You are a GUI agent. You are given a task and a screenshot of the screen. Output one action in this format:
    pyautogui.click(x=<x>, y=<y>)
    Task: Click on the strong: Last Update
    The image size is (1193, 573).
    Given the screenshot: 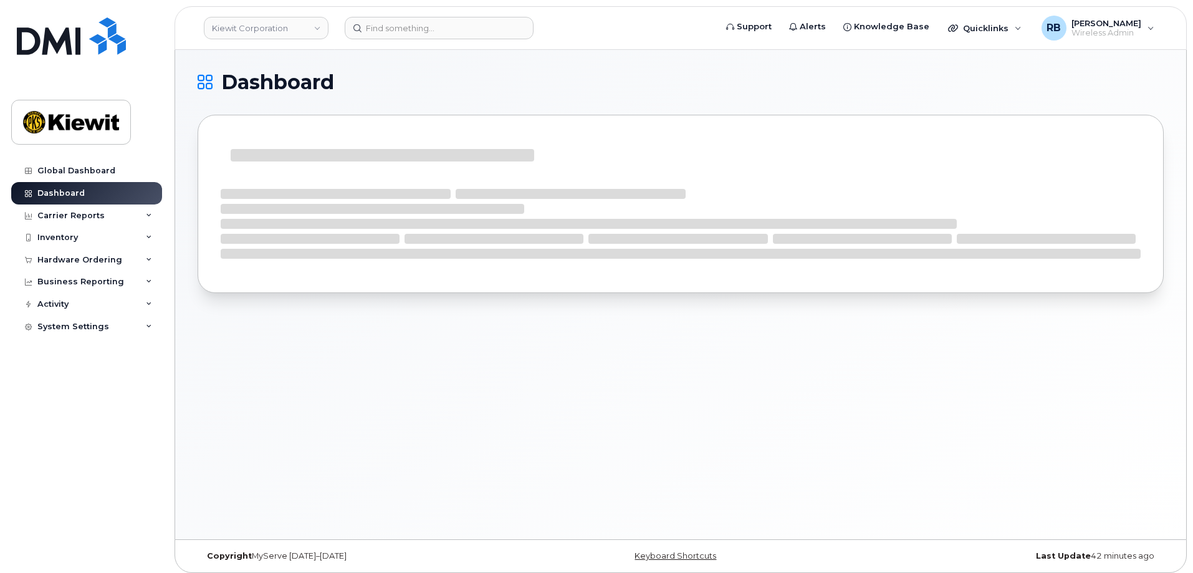 What is the action you would take?
    pyautogui.click(x=1063, y=555)
    